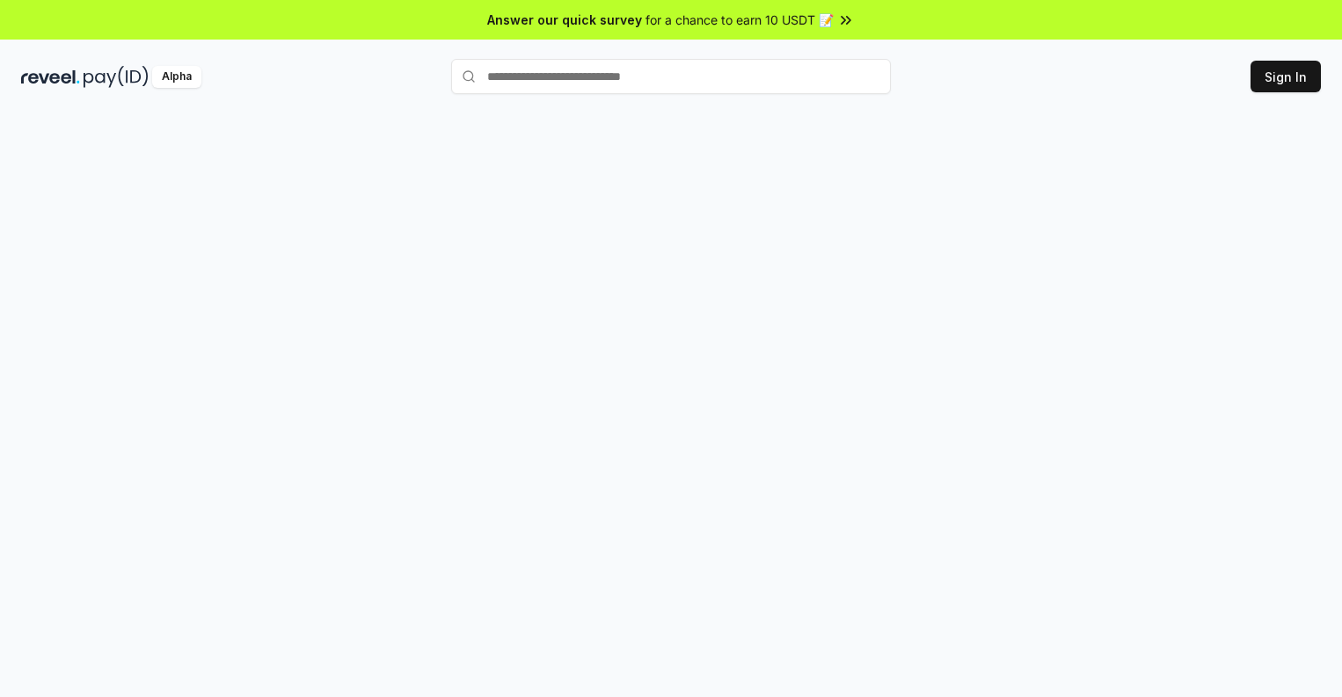 This screenshot has width=1342, height=697. I want to click on img: reveel_dark, so click(50, 77).